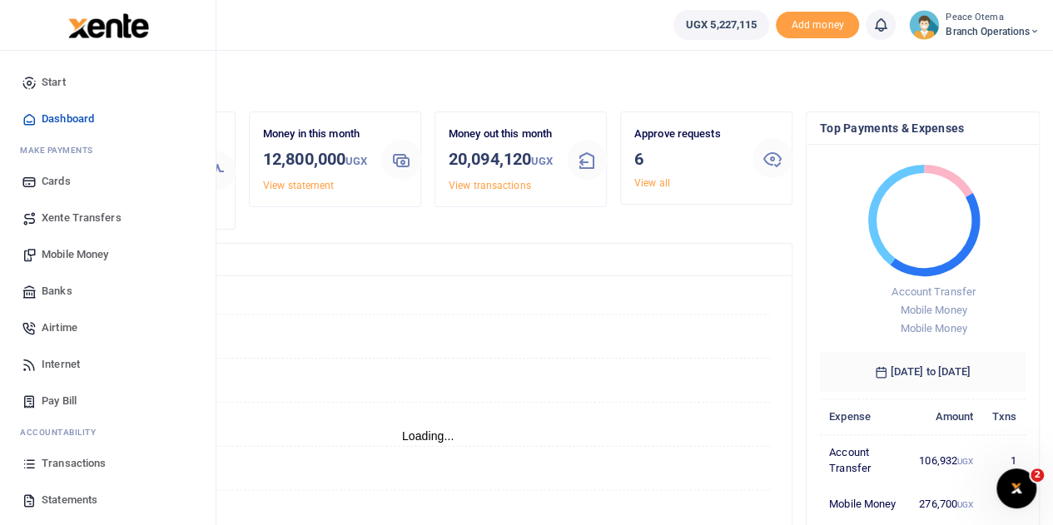 The height and width of the screenshot is (525, 1053). I want to click on a: Xente Transfers, so click(107, 218).